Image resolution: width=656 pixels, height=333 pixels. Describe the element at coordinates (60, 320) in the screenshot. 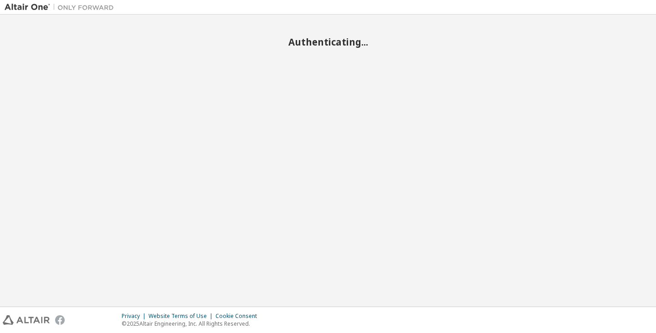

I see `img: facebook.svg` at that location.